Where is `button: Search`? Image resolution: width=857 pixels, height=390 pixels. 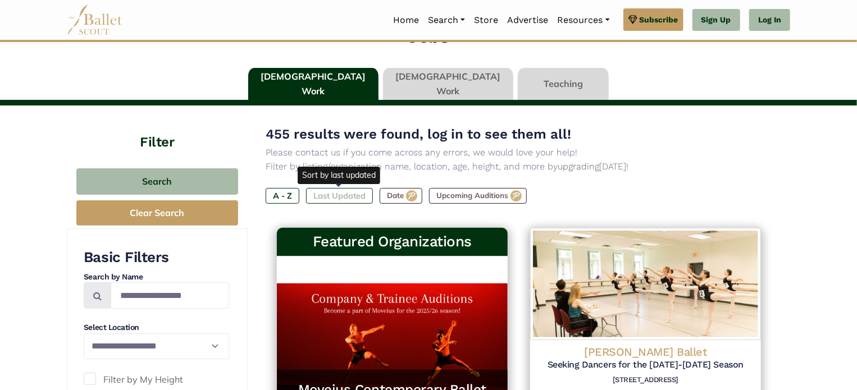 button: Search is located at coordinates (157, 181).